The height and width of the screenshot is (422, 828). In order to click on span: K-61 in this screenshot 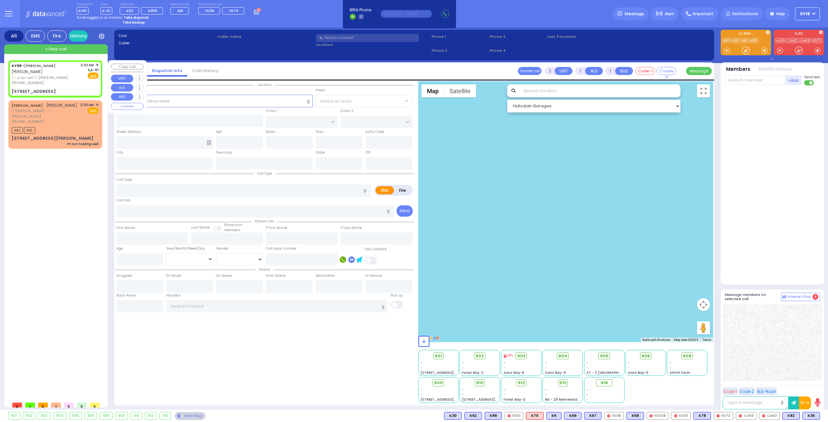, I will do `click(106, 11)`.